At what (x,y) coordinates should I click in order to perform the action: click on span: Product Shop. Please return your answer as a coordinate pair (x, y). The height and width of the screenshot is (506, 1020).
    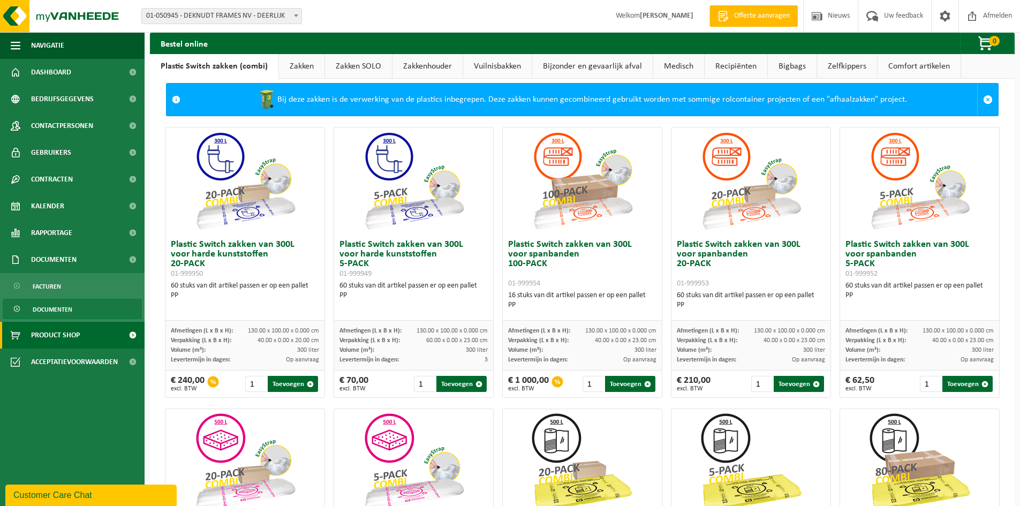
    Looking at the image, I should click on (55, 335).